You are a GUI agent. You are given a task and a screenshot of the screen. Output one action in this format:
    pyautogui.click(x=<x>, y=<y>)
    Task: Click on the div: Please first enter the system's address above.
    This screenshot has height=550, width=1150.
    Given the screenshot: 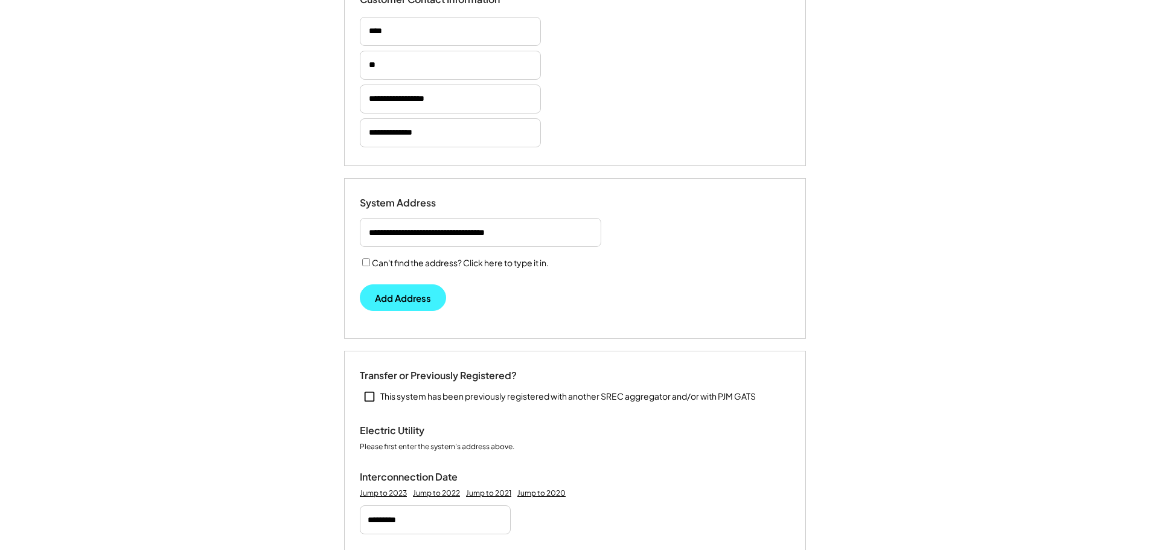 What is the action you would take?
    pyautogui.click(x=437, y=447)
    